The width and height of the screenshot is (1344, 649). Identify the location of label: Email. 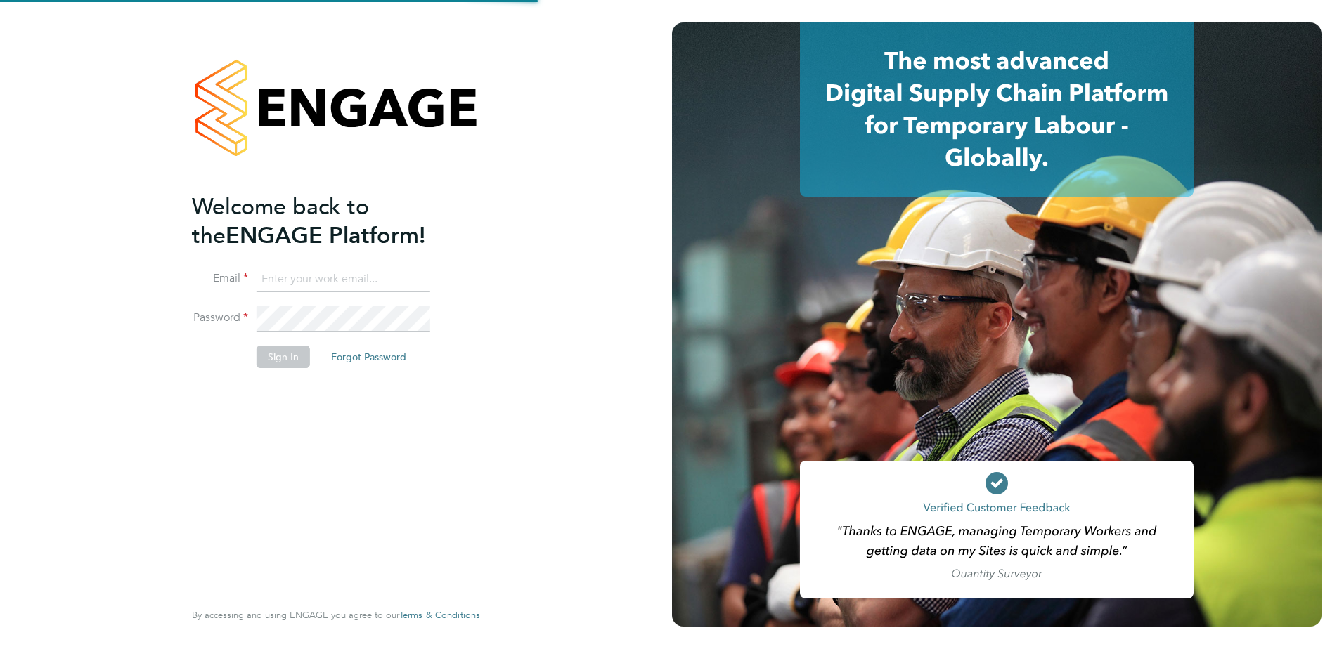
(220, 278).